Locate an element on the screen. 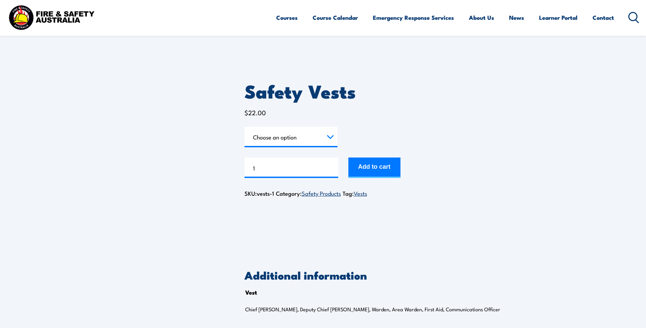  a: About Us is located at coordinates (482, 17).